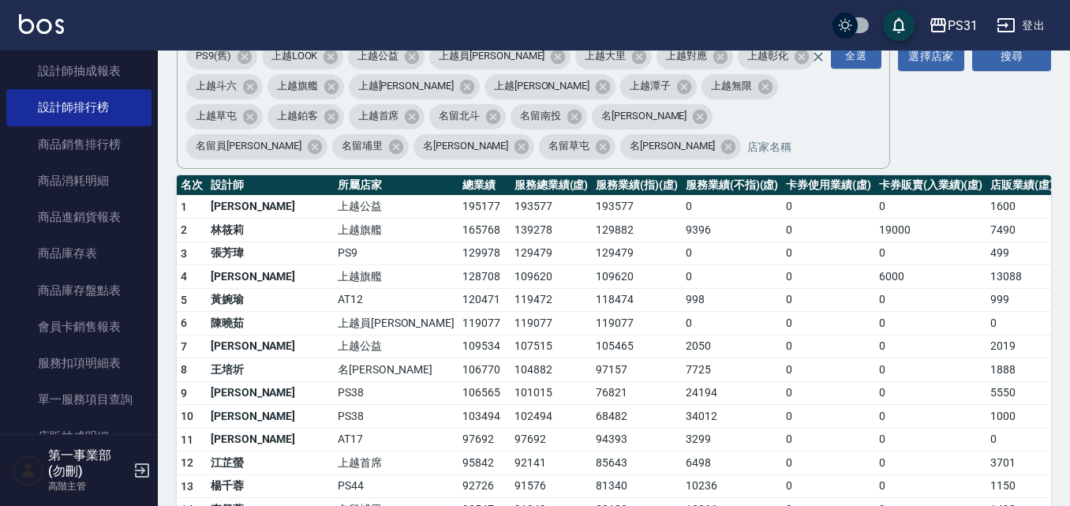  Describe the element at coordinates (485, 253) in the screenshot. I see `td: 129978` at that location.